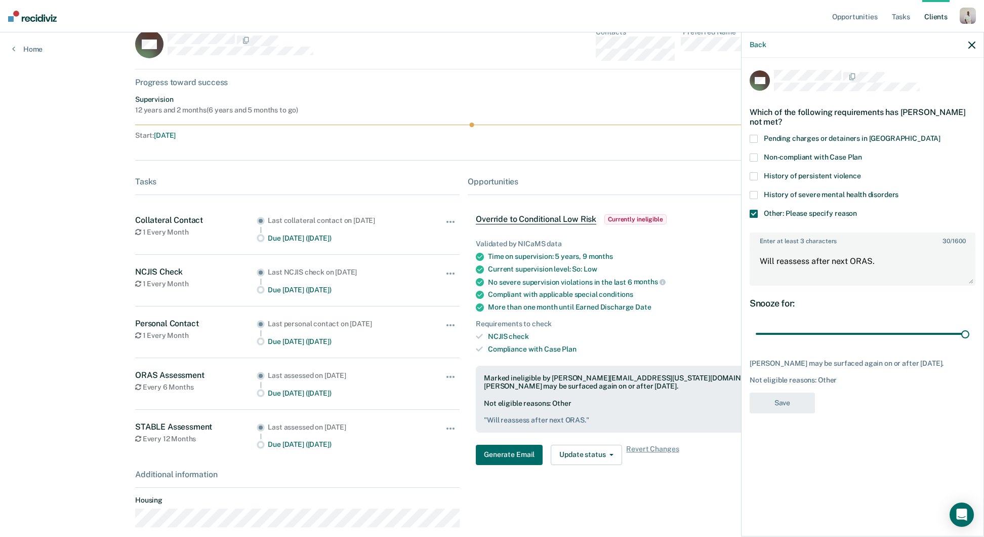  I want to click on div: 12 years and 2 months ( 6 years and 5 months to go ), so click(217, 110).